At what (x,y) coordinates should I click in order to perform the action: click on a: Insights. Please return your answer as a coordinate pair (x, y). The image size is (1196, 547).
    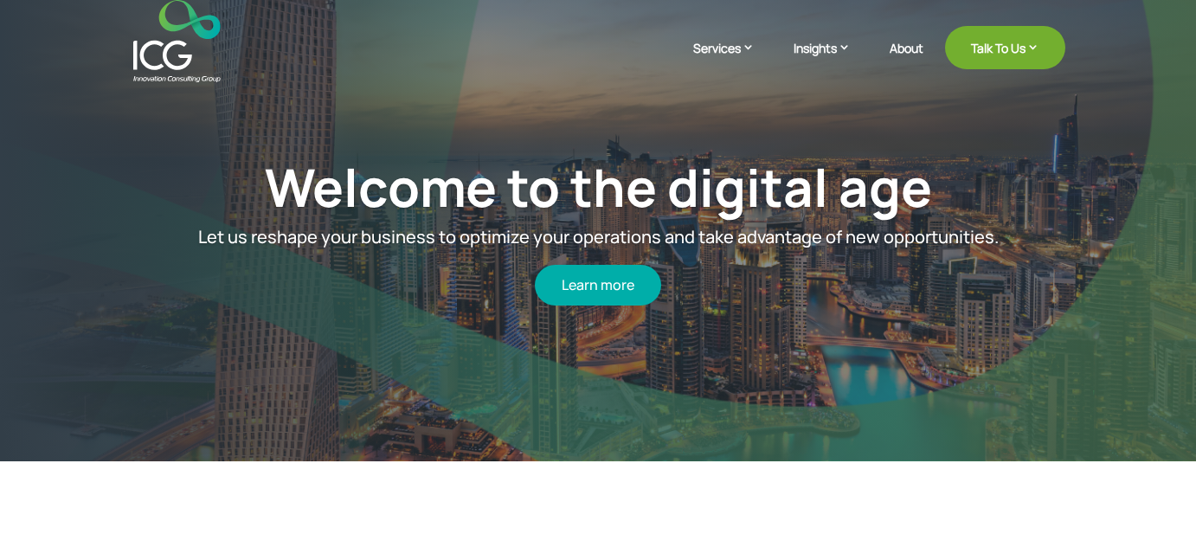
    Looking at the image, I should click on (830, 61).